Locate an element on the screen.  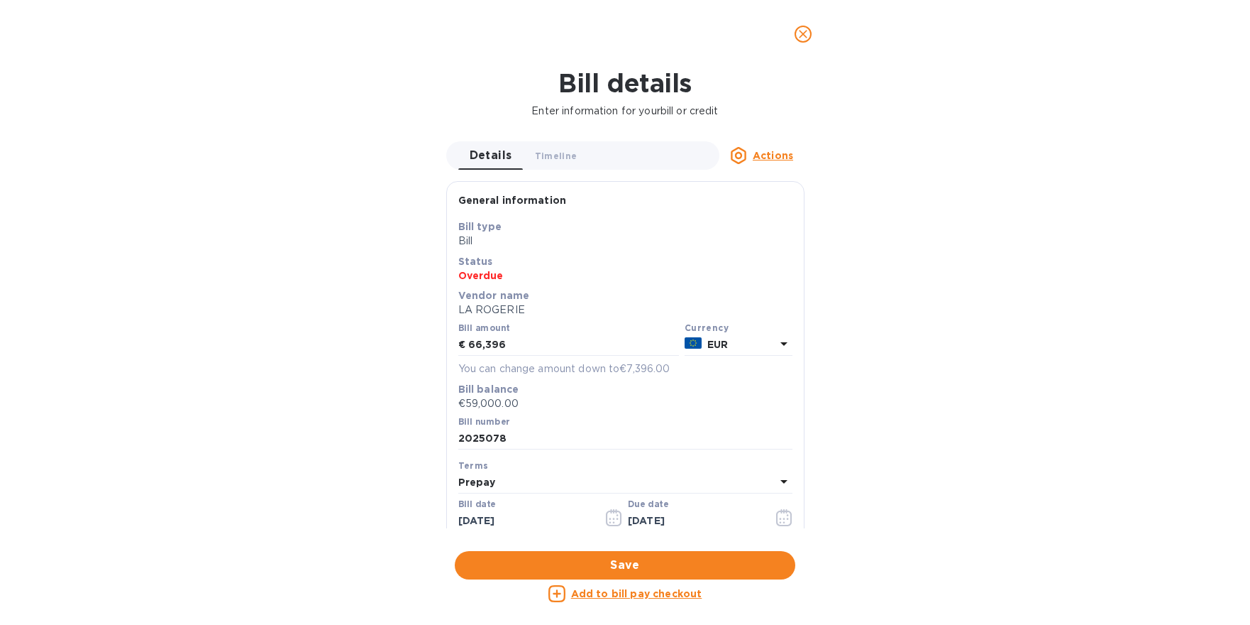
b: Bill balance is located at coordinates (489, 389).